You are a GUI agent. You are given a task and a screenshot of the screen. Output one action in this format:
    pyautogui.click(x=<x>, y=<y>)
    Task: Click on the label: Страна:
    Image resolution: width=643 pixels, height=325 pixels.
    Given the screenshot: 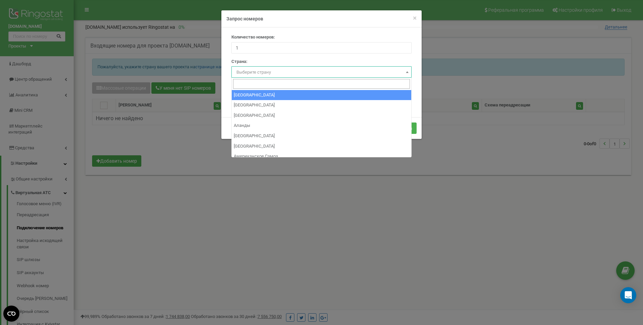 What is the action you would take?
    pyautogui.click(x=240, y=62)
    